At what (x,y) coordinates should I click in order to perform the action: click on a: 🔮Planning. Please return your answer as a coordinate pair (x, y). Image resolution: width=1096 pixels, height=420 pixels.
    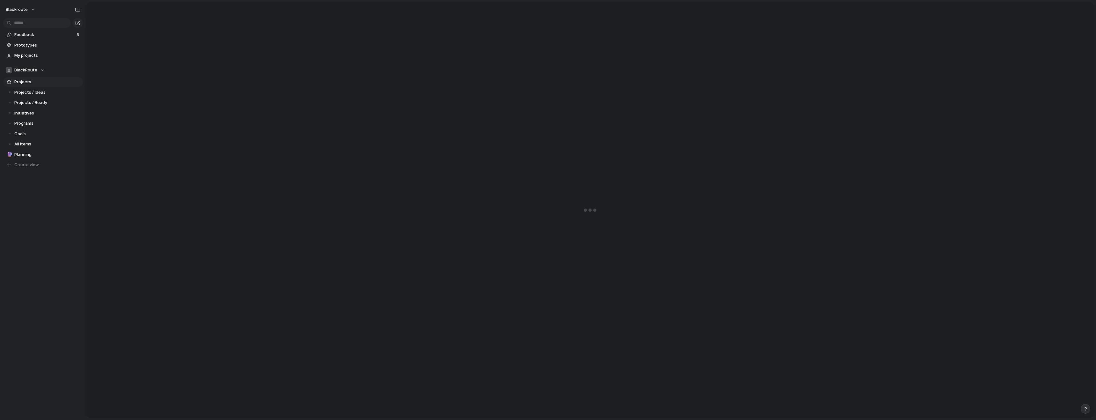
    Looking at the image, I should click on (43, 155).